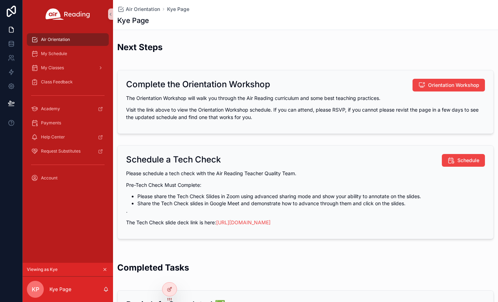 The width and height of the screenshot is (498, 302). I want to click on h2: Next Steps, so click(140, 47).